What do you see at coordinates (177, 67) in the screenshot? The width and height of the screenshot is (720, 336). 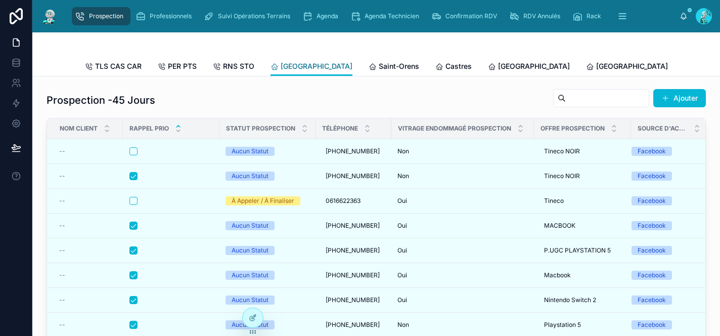 I see `a: PER PTS` at bounding box center [177, 67].